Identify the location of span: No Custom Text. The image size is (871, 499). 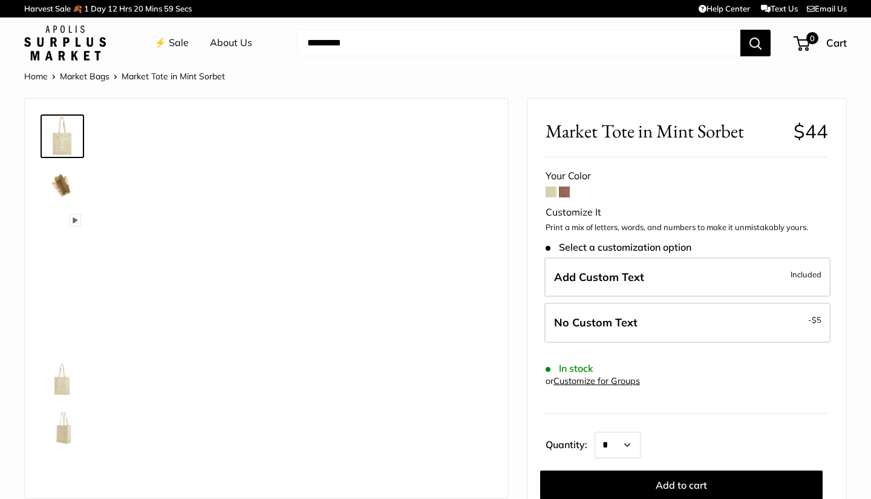
(596, 322).